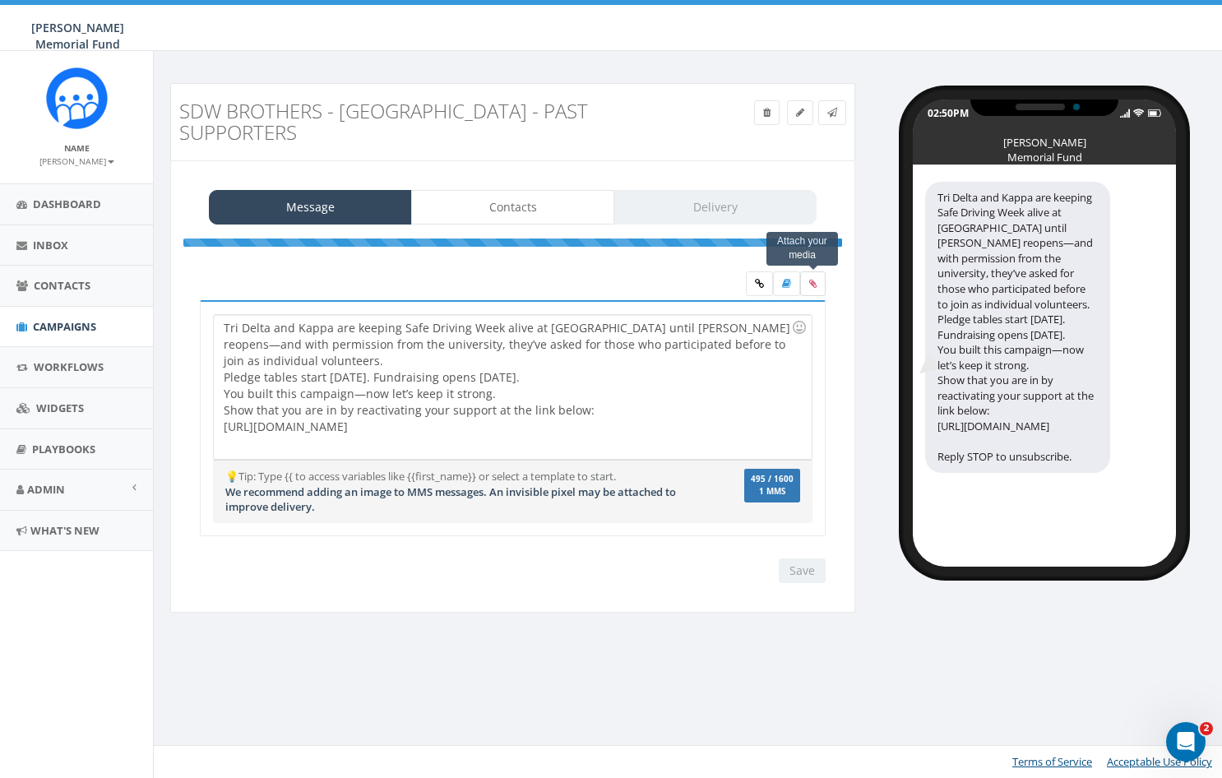  What do you see at coordinates (76, 148) in the screenshot?
I see `small: Name` at bounding box center [76, 148].